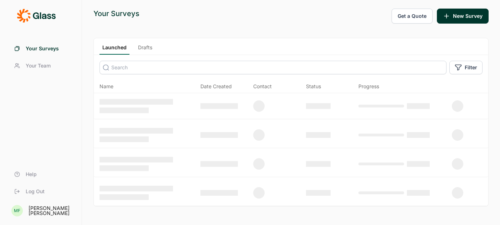 The width and height of the screenshot is (500, 225). I want to click on span: Log Out, so click(35, 191).